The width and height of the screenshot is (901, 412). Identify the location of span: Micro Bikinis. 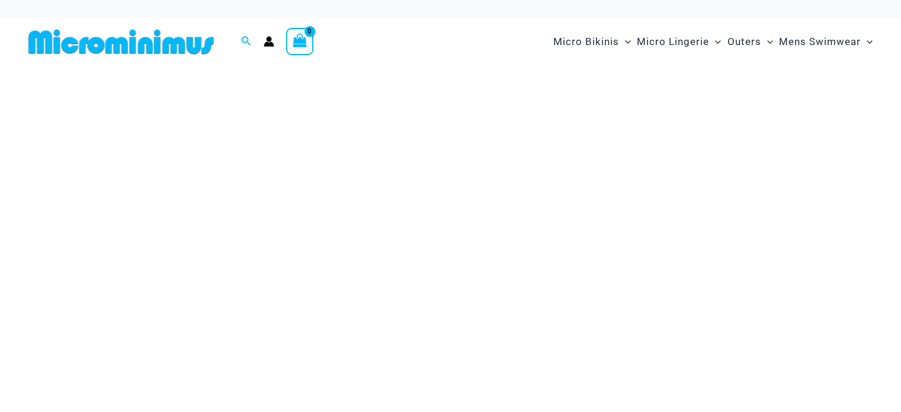
(586, 41).